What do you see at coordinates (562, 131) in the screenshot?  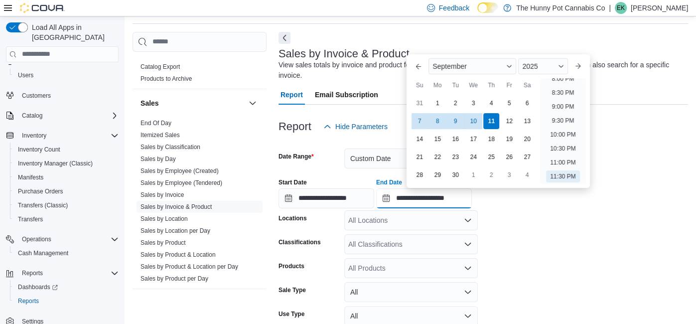 I see `ul: Time` at bounding box center [562, 131].